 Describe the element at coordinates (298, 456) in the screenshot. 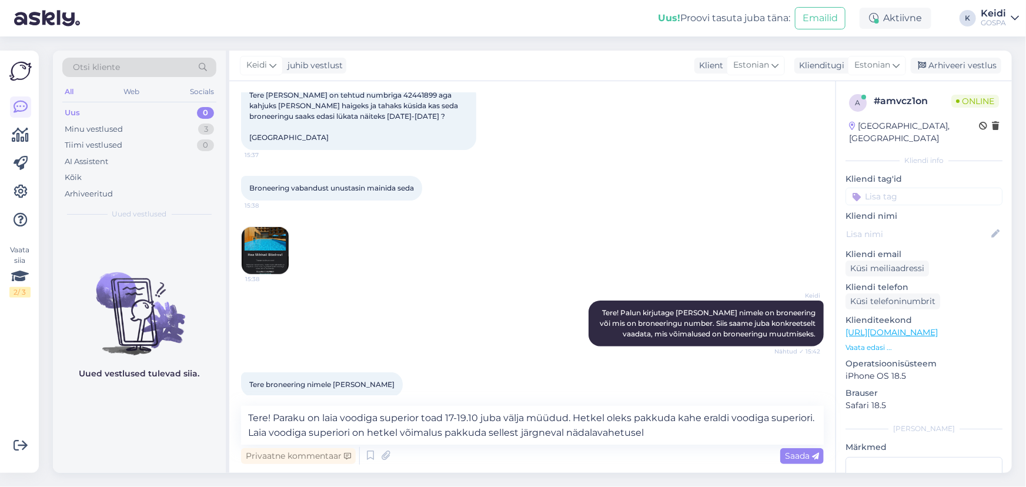

I see `div: Privaatne kommentaar` at that location.